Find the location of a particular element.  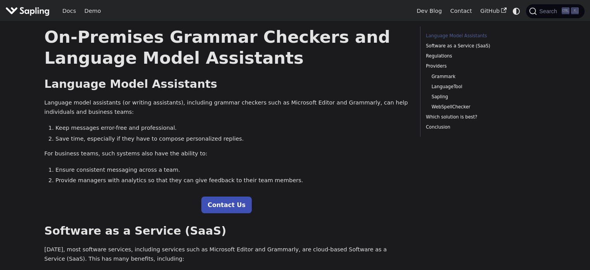

a: Demo is located at coordinates (93, 11).